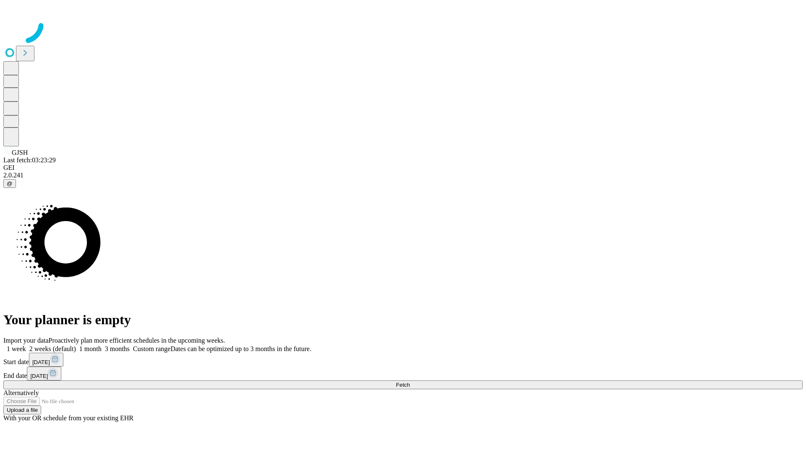  Describe the element at coordinates (21, 393) in the screenshot. I see `span: Alternatively` at that location.